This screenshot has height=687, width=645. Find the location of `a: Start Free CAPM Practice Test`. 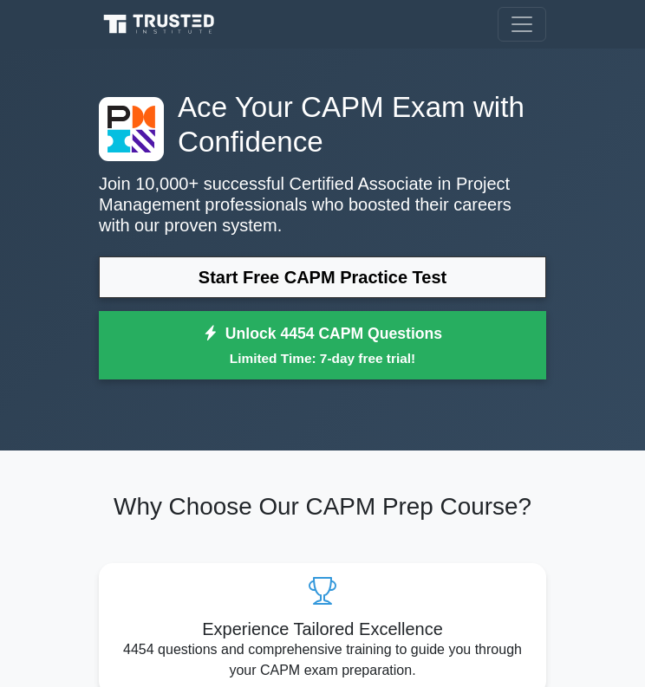

a: Start Free CAPM Practice Test is located at coordinates (322, 277).